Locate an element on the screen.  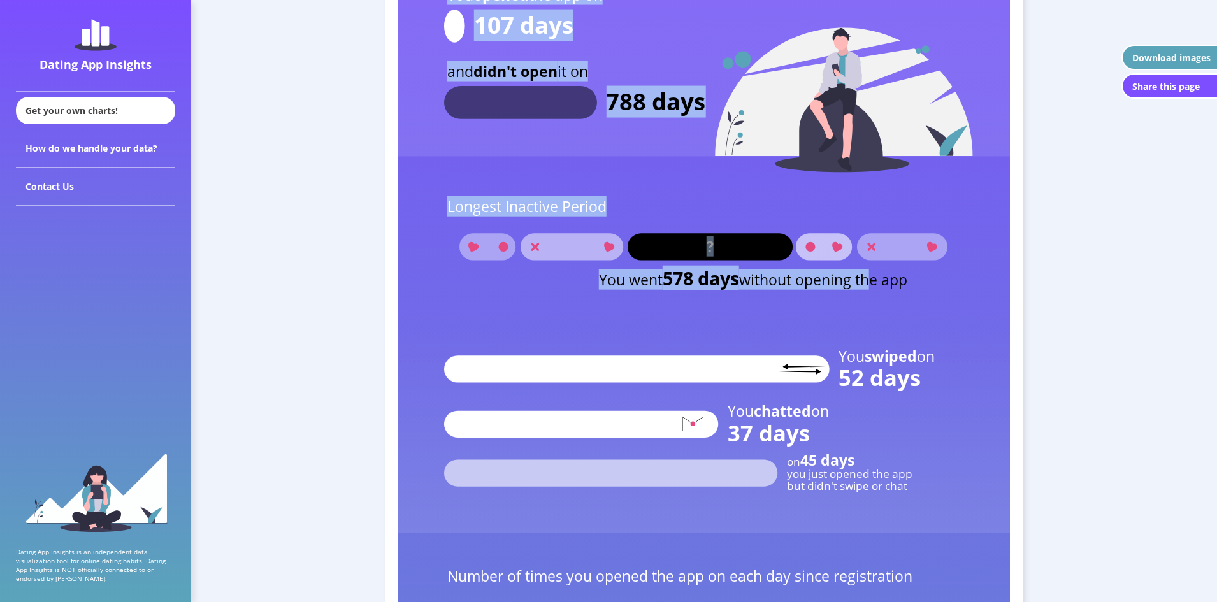
button: Share this page is located at coordinates (1169, 86).